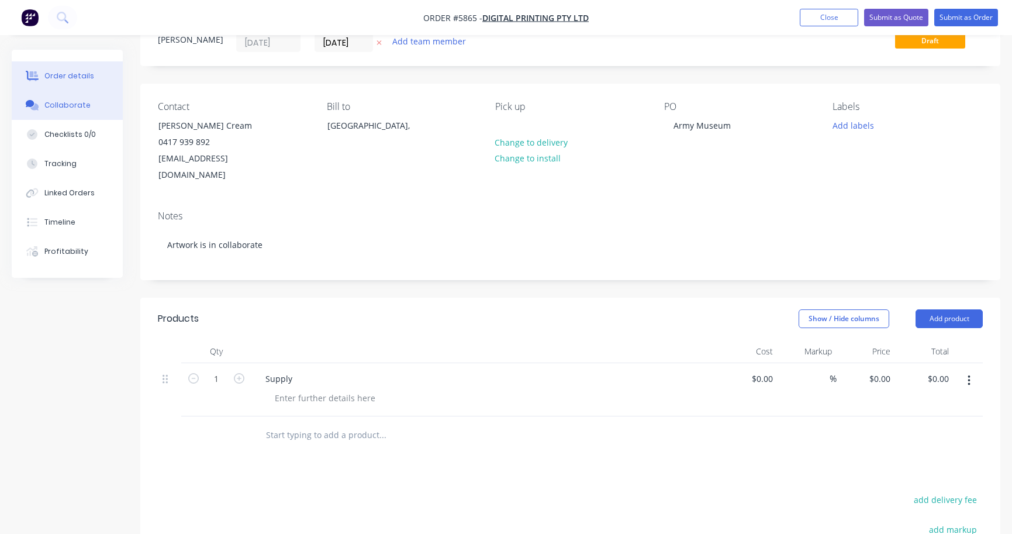 Image resolution: width=1012 pixels, height=534 pixels. Describe the element at coordinates (570, 216) in the screenshot. I see `div: Notes` at that location.